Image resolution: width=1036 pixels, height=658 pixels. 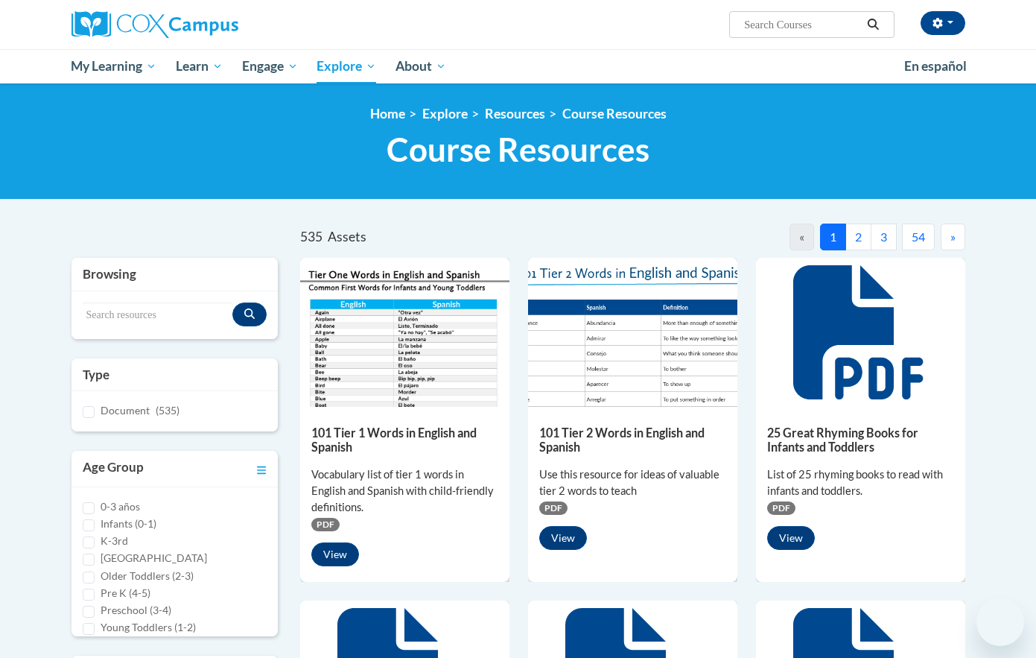 What do you see at coordinates (114, 66) in the screenshot?
I see `a: My Learning` at bounding box center [114, 66].